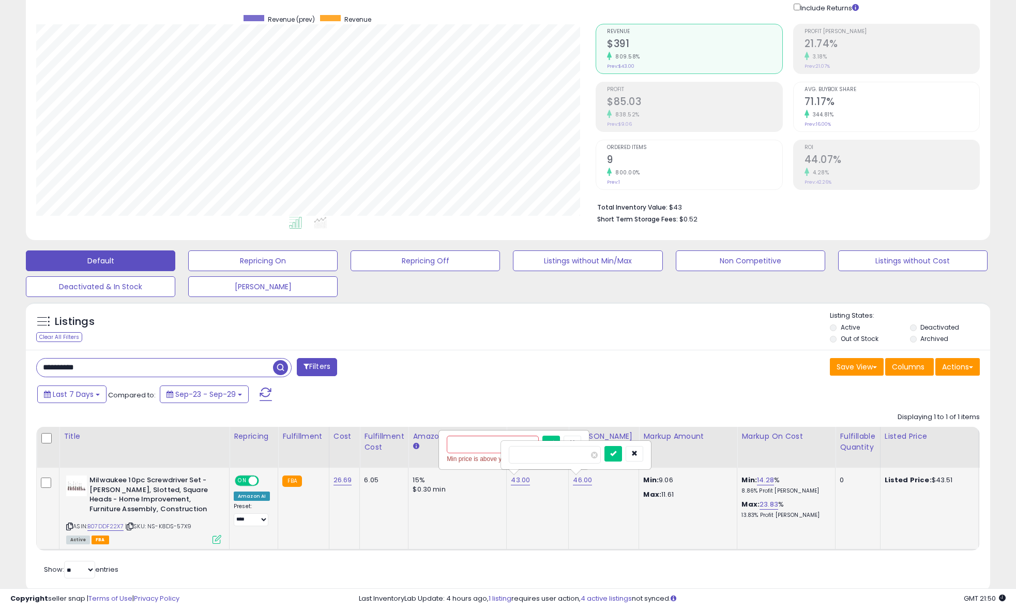  What do you see at coordinates (785, 206) in the screenshot?
I see `li: $43` at bounding box center [785, 206].